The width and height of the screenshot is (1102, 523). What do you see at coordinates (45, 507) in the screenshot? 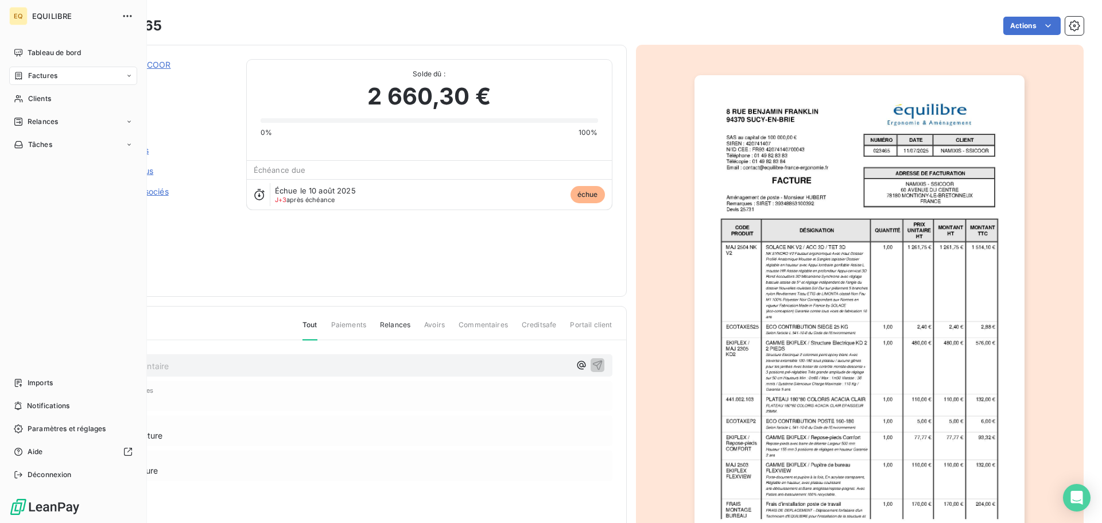
I see `img: Logo LeanPay` at bounding box center [45, 507].